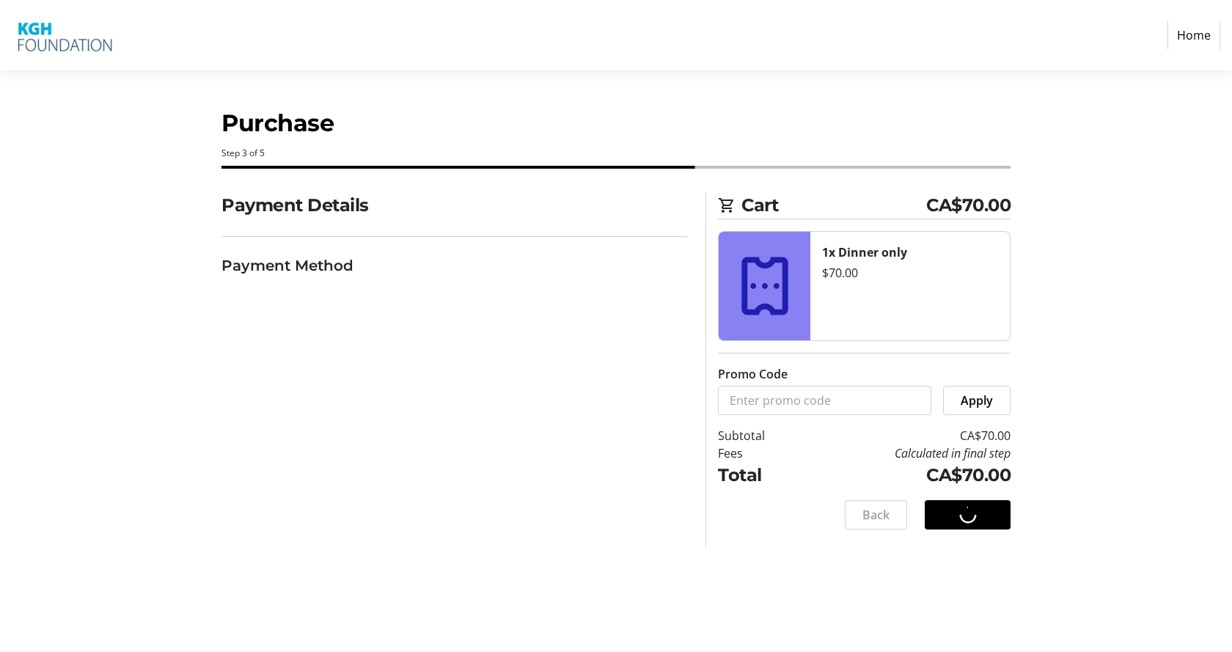  What do you see at coordinates (455, 205) in the screenshot?
I see `h2: Payment Details` at bounding box center [455, 205].